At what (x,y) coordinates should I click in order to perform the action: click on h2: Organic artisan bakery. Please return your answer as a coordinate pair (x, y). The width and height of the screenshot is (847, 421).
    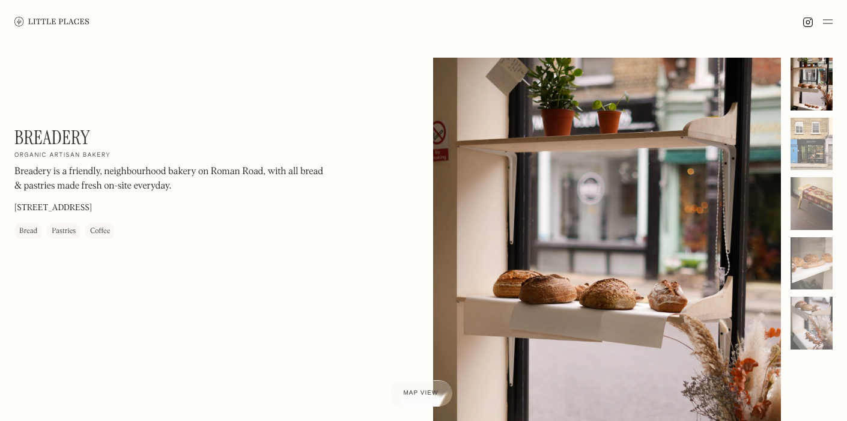
    Looking at the image, I should click on (62, 156).